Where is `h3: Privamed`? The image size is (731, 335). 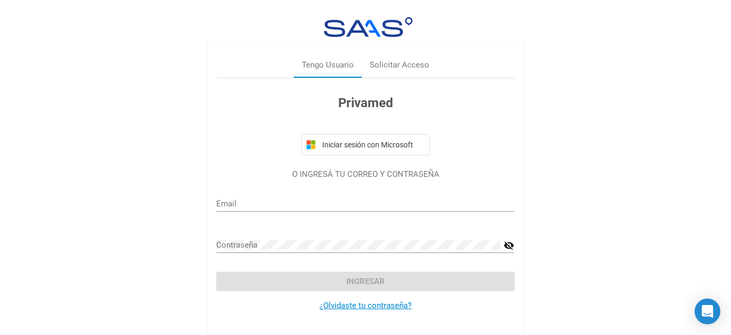
h3: Privamed is located at coordinates (365, 103).